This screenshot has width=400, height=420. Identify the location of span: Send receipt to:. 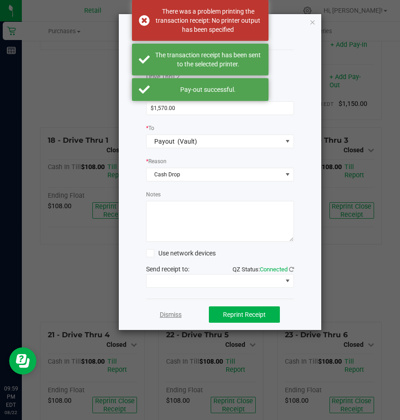
(167, 269).